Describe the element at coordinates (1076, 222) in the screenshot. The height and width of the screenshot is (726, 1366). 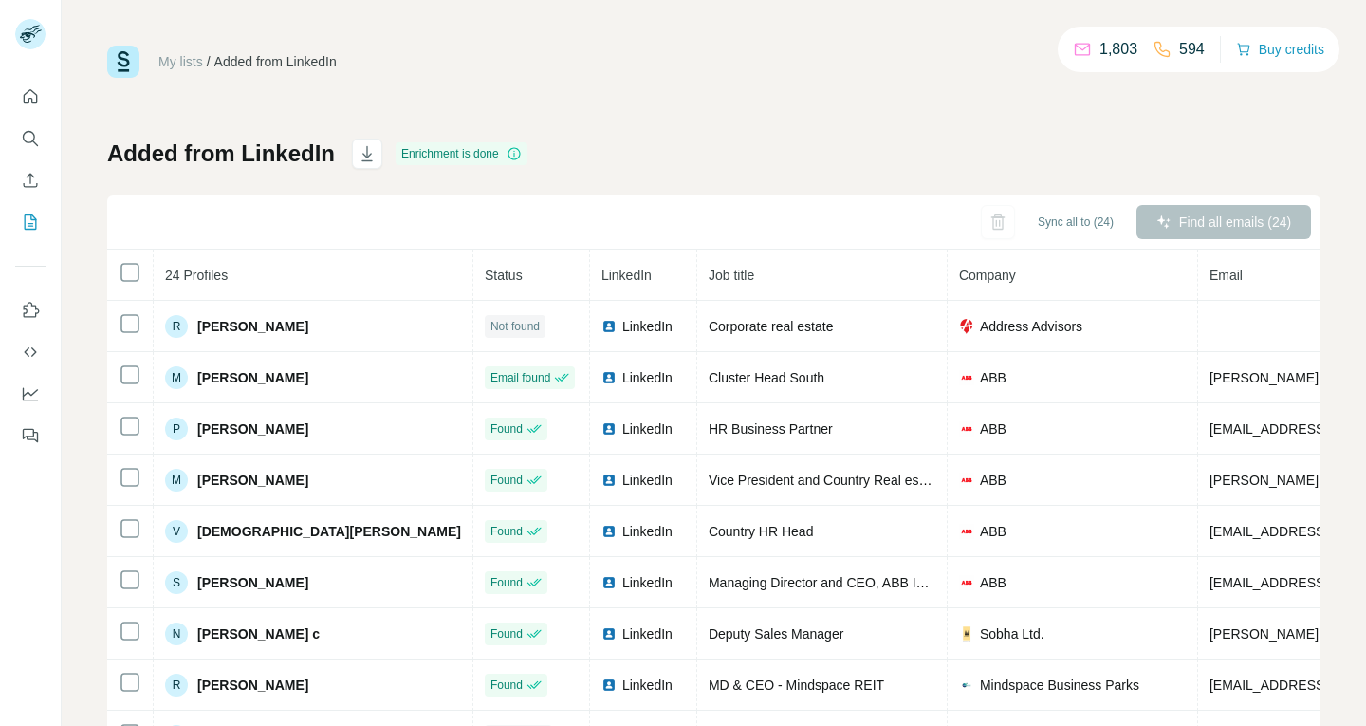
I see `button: Sync all to (24)` at that location.